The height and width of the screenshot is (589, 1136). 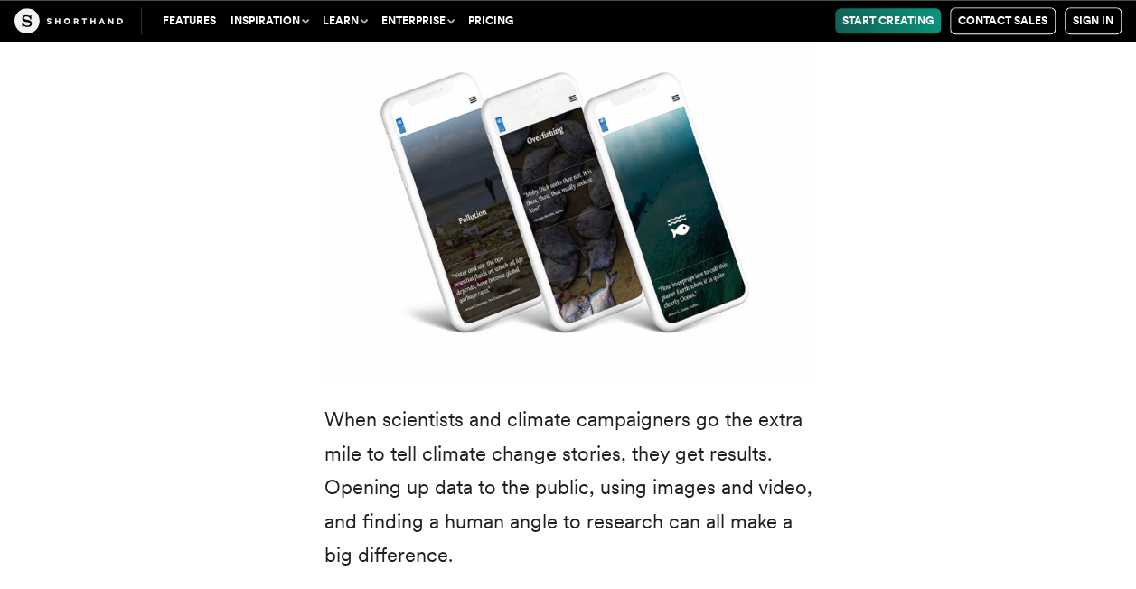 What do you see at coordinates (418, 21) in the screenshot?
I see `button: Enterprise` at bounding box center [418, 21].